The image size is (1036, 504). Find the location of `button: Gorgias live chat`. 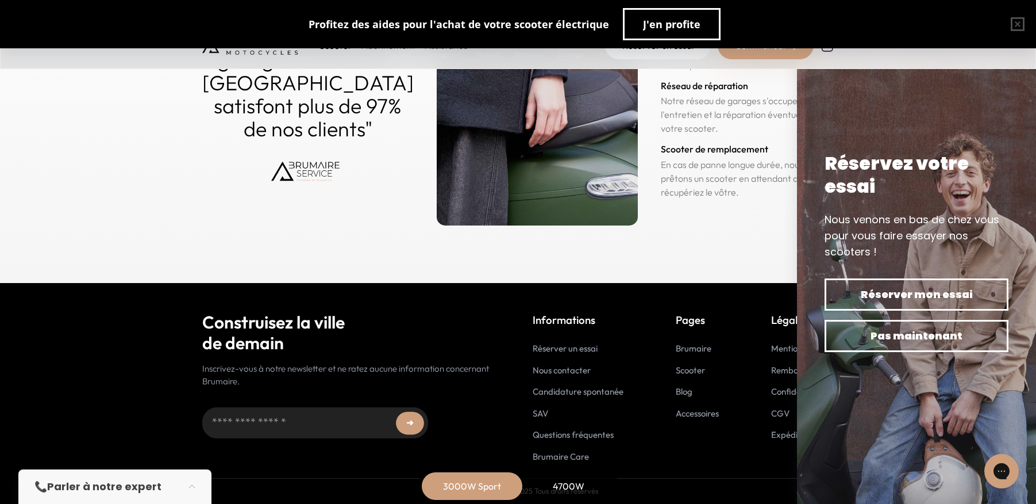

button: Gorgias live chat is located at coordinates (23, 21).